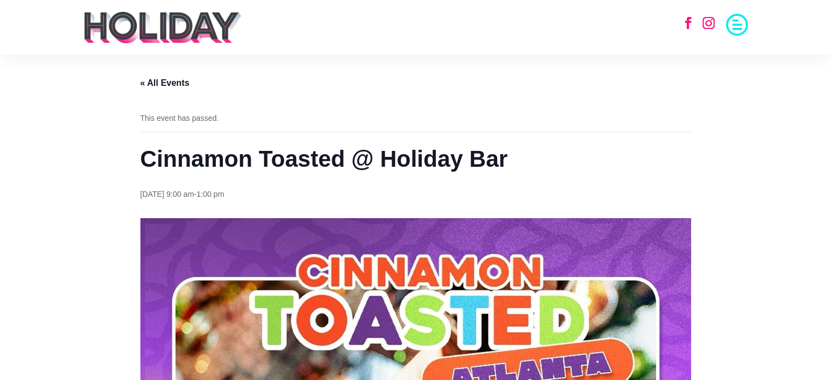 The image size is (831, 380). Describe the element at coordinates (210, 194) in the screenshot. I see `span: 1:00 pm` at that location.